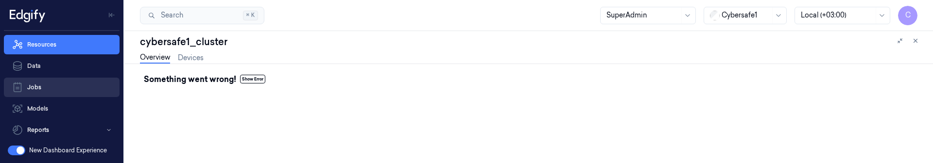  Describe the element at coordinates (112, 15) in the screenshot. I see `button: Toggle Navigation` at that location.